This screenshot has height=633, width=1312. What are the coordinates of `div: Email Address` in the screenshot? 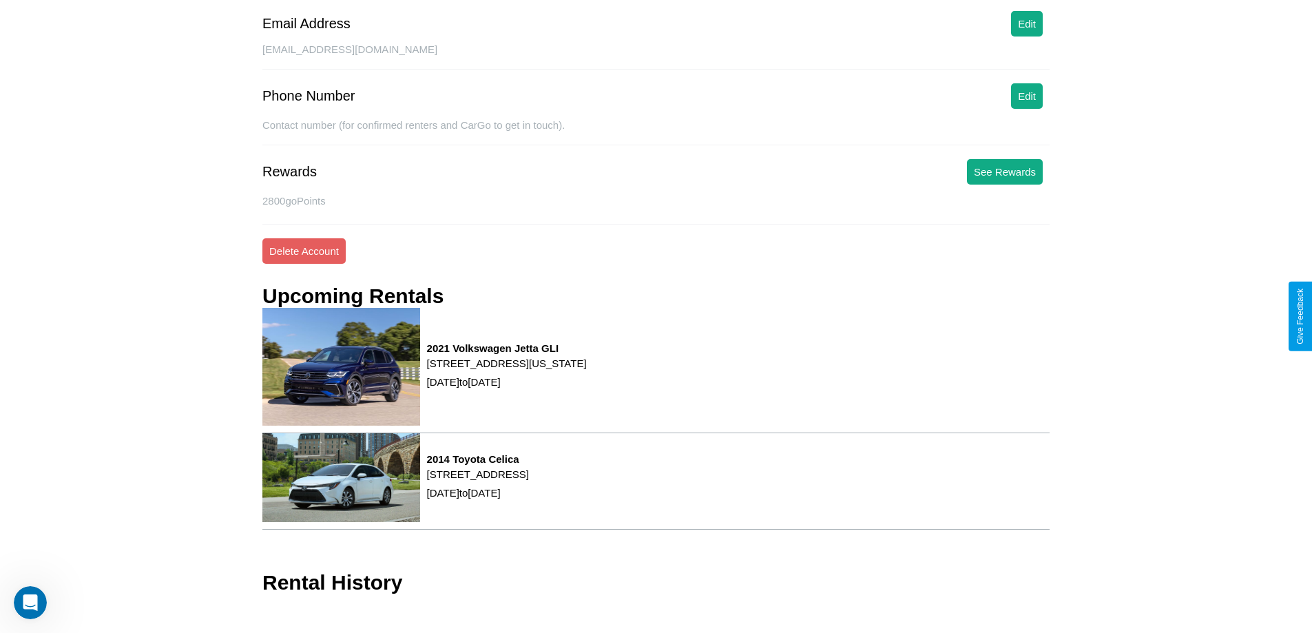 It's located at (306, 23).